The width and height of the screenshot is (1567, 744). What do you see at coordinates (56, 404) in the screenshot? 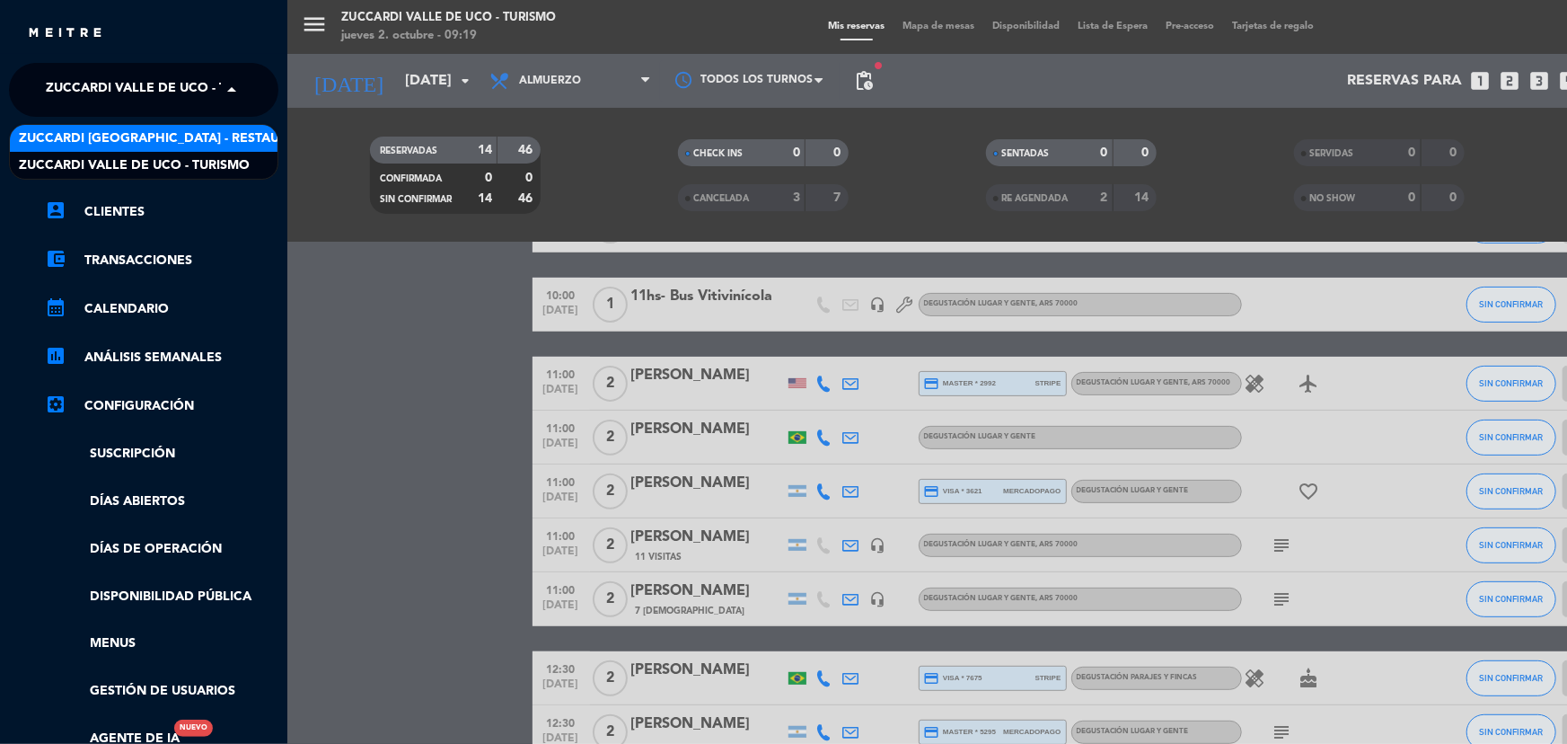
I see `i: settings_applications` at bounding box center [56, 404].